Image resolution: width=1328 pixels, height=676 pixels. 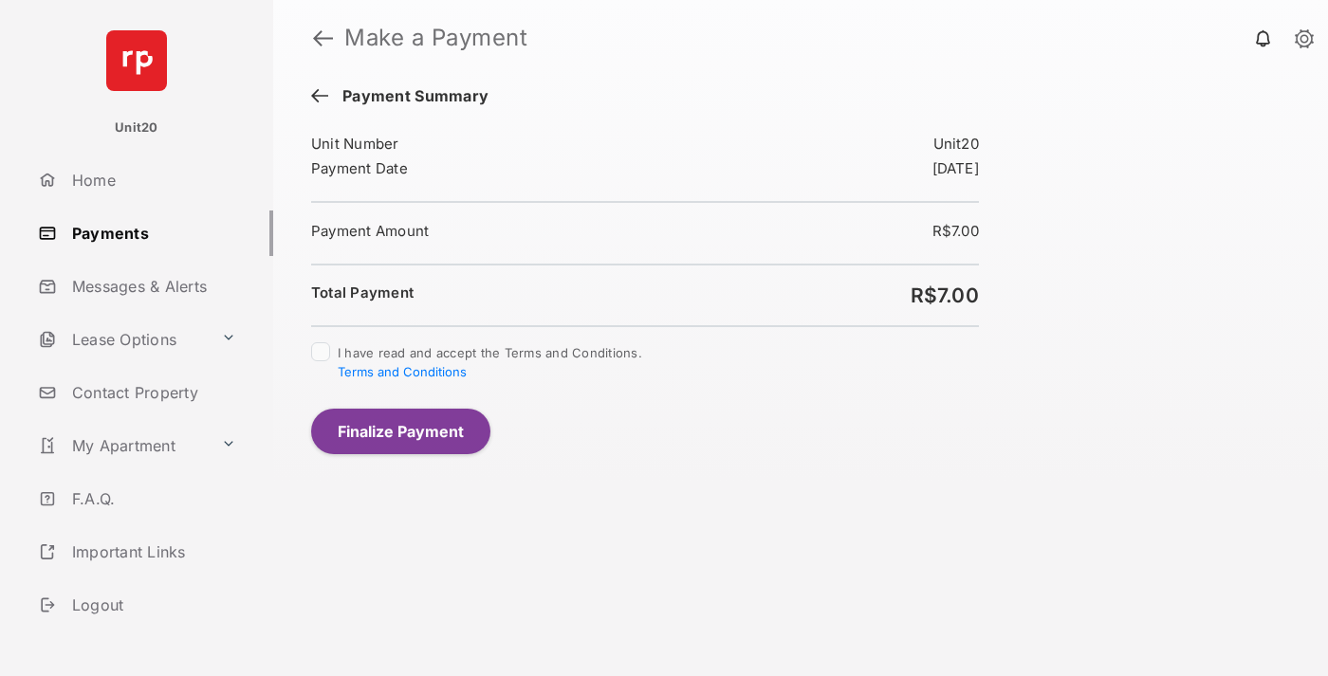 I want to click on button: I have read and accept the Terms and Conditions., so click(x=402, y=372).